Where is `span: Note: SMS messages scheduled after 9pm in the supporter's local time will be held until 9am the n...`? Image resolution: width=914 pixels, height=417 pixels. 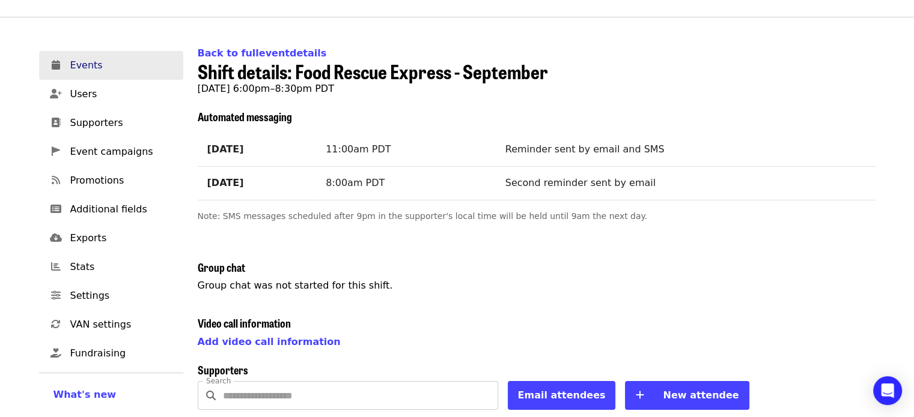 span: Note: SMS messages scheduled after 9pm in the supporter's local time will be held until 9am the n... is located at coordinates (422, 216).